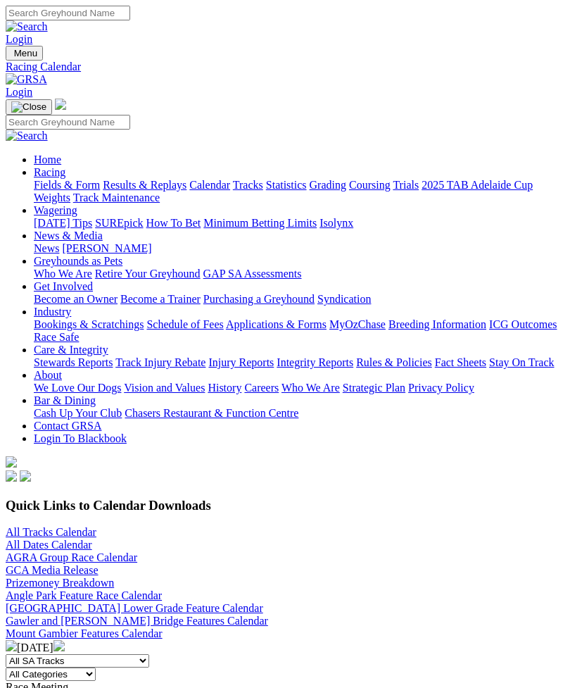 Image resolution: width=570 pixels, height=688 pixels. What do you see at coordinates (299, 223) in the screenshot?
I see `div: Wagering` at bounding box center [299, 223].